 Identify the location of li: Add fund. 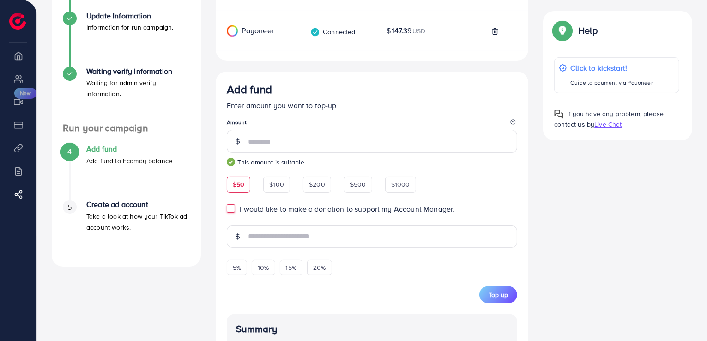
(126, 172).